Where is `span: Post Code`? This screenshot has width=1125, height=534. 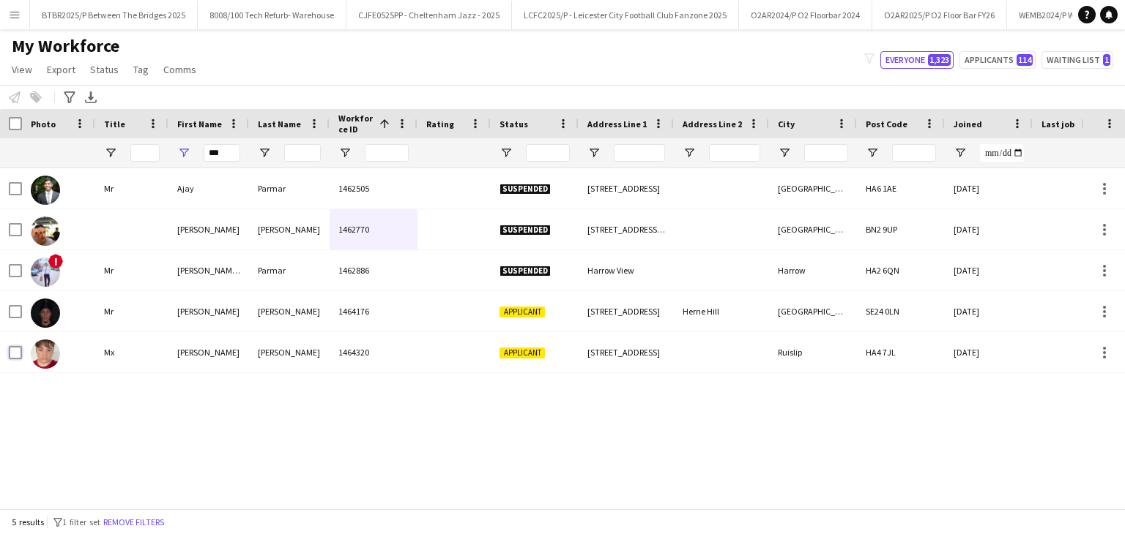 span: Post Code is located at coordinates (886, 124).